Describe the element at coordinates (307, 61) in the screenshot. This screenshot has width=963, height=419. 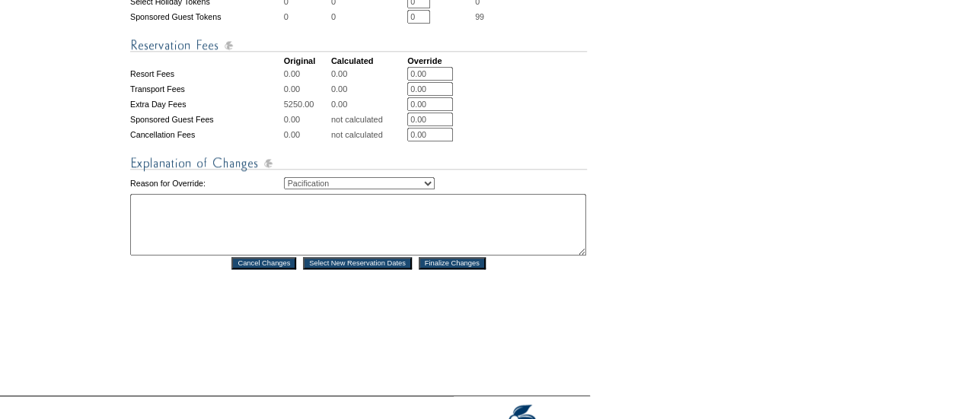
I see `td: Original` at that location.